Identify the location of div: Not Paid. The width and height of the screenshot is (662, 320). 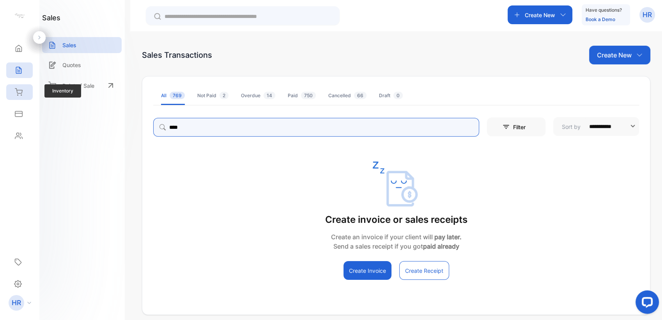
(213, 96).